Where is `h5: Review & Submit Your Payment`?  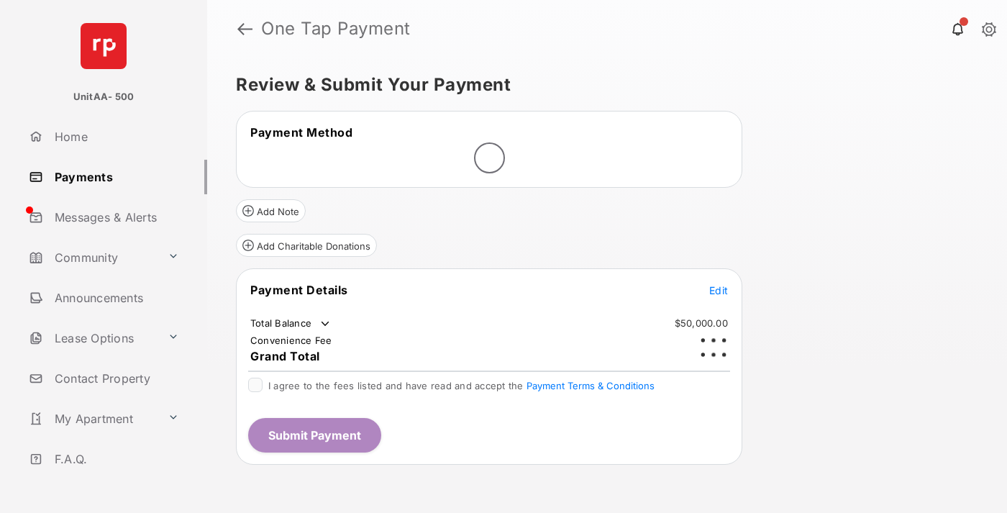
h5: Review & Submit Your Payment is located at coordinates (601, 85).